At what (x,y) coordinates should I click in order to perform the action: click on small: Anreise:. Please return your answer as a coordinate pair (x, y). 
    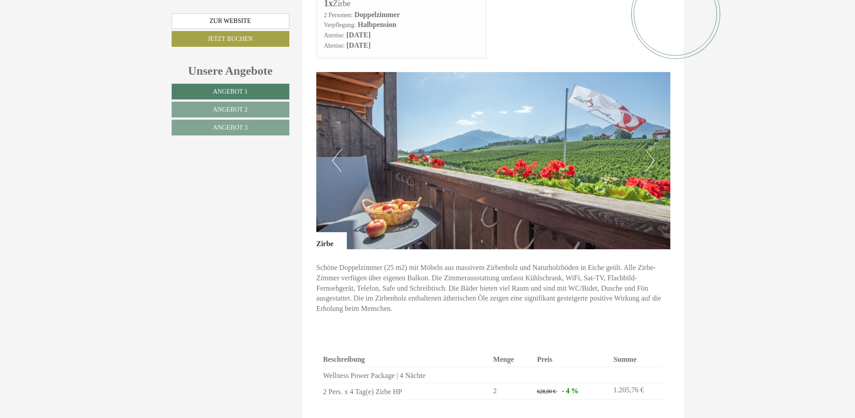
    Looking at the image, I should click on (334, 35).